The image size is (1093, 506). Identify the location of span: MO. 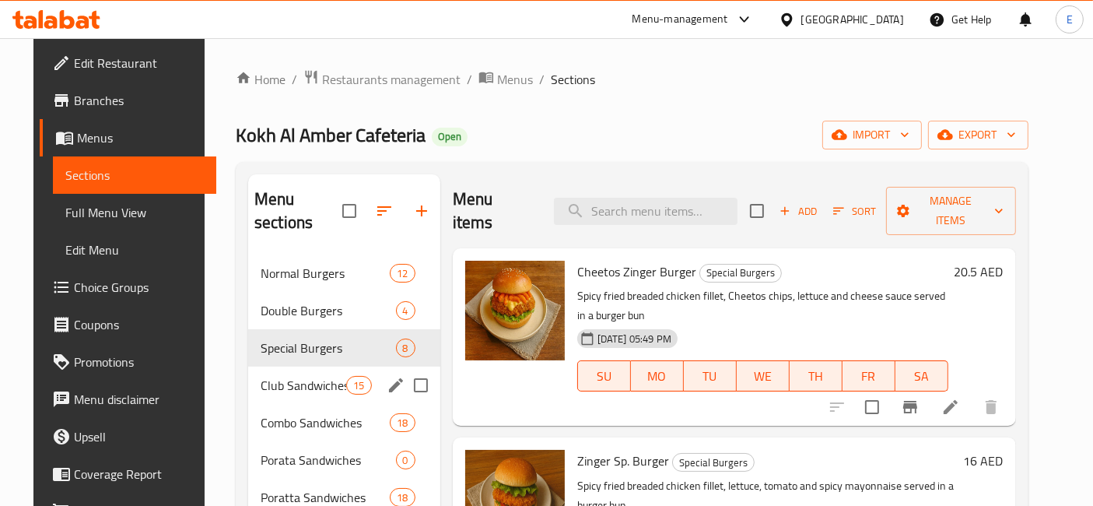
(658, 376).